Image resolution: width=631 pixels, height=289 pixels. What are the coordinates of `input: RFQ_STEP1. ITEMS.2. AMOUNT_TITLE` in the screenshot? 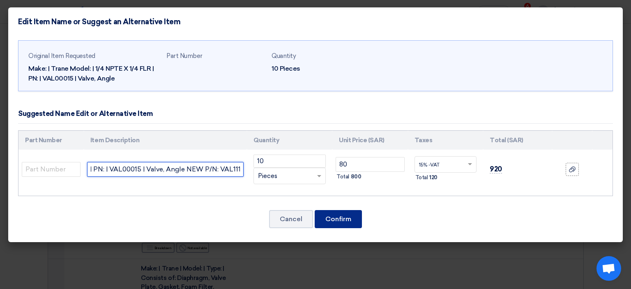 It's located at (290, 161).